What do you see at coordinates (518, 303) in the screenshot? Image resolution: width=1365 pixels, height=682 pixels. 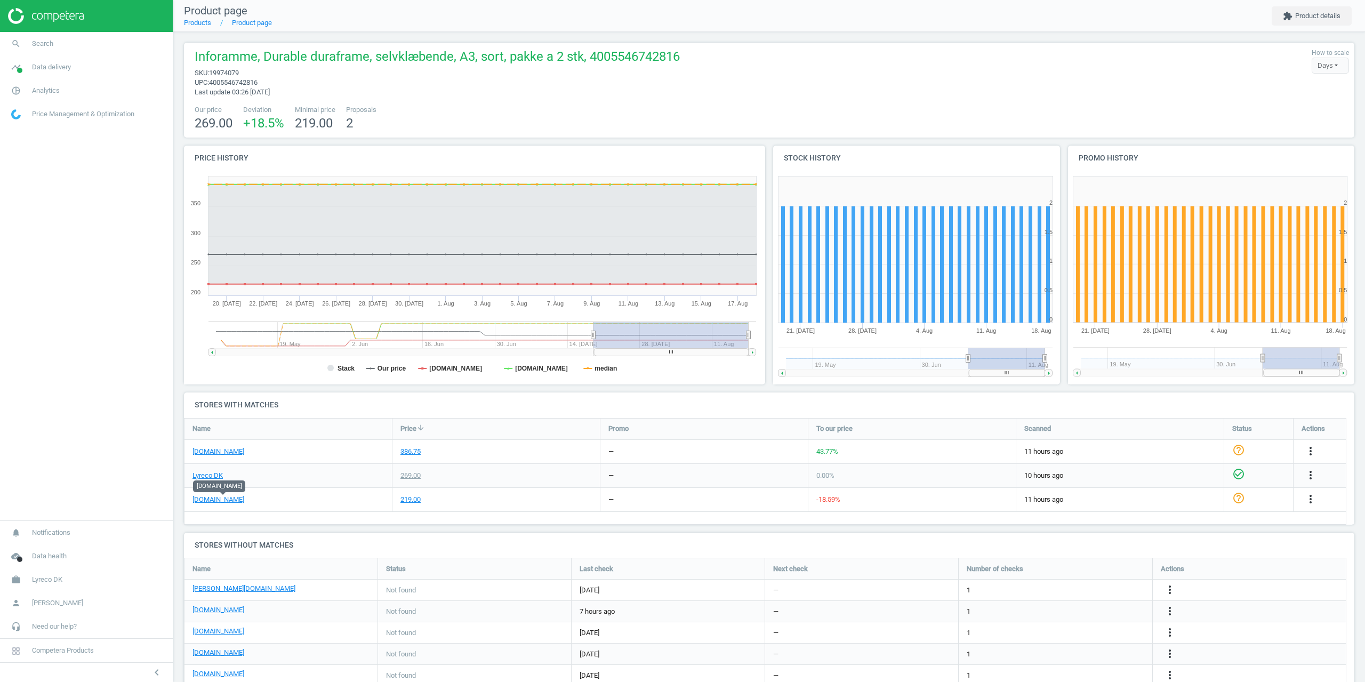 I see `tspan: 5. Aug` at bounding box center [518, 303].